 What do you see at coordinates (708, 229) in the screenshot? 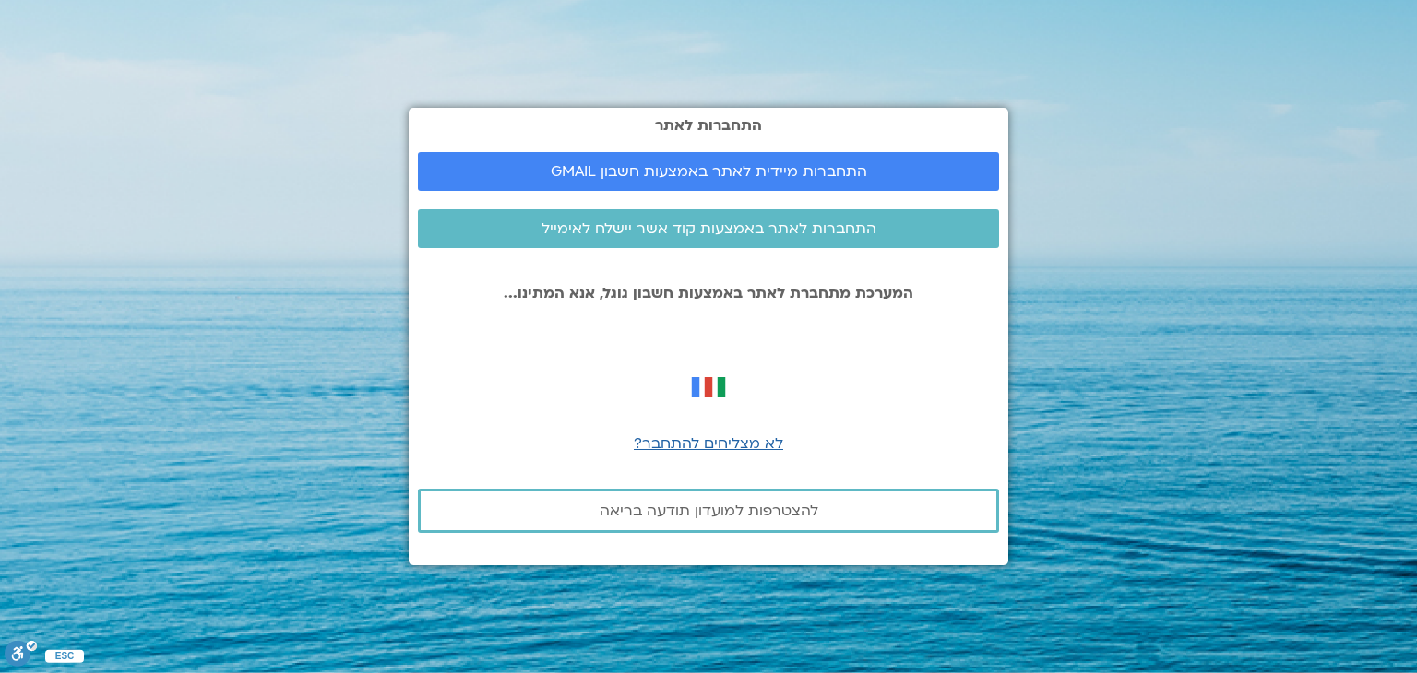
I see `a: התחברות לאתר באמצעות קוד אשר יישלח לאימייל` at bounding box center [708, 229].